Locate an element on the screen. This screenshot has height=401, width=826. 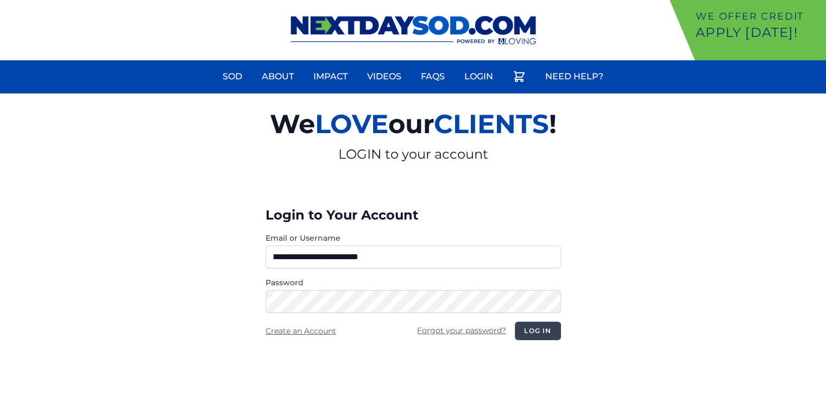
button: Log in is located at coordinates (538, 331).